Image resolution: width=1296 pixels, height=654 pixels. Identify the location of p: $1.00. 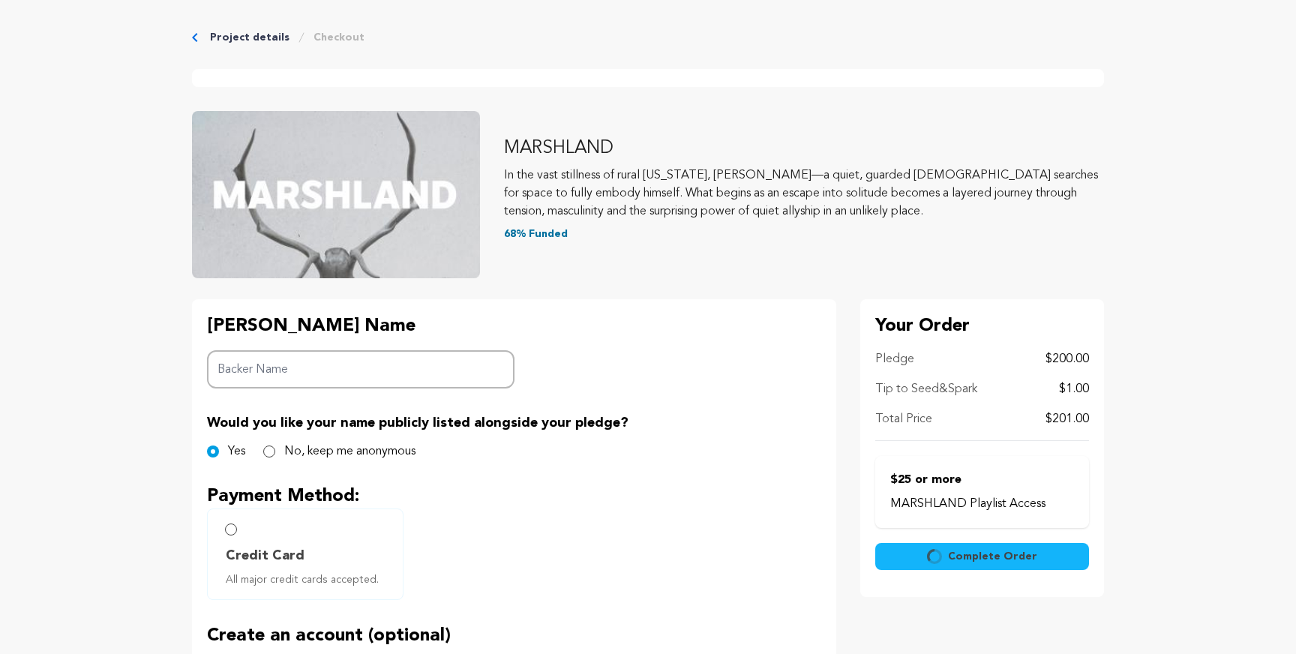
(1074, 389).